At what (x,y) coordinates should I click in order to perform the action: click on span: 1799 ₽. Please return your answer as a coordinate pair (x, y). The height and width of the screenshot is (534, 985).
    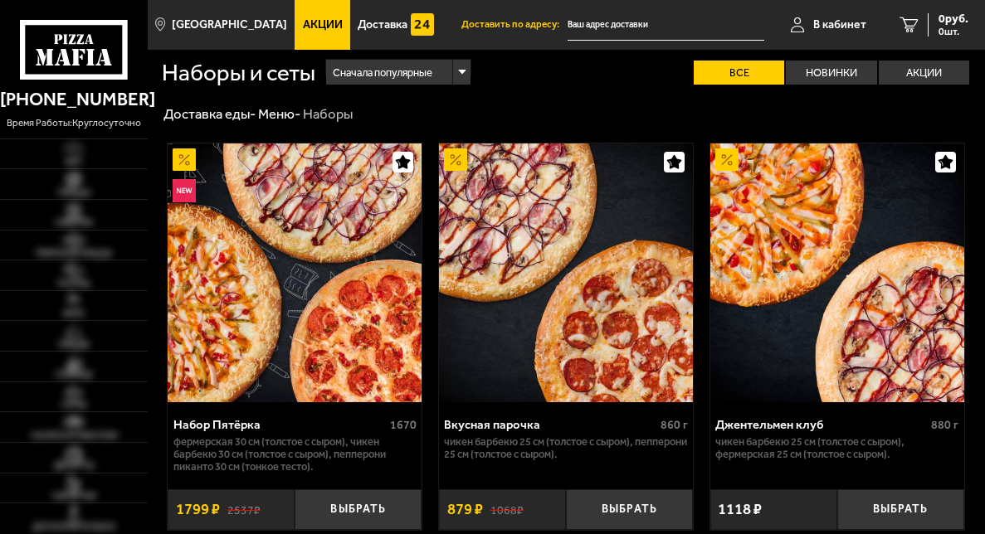
    Looking at the image, I should click on (198, 510).